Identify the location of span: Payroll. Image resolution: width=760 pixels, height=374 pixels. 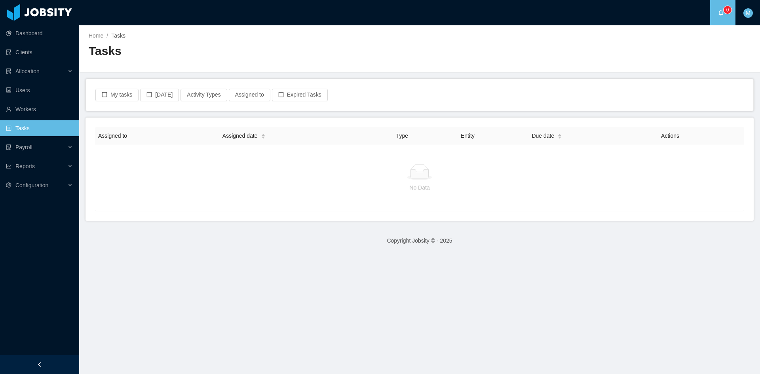
(24, 147).